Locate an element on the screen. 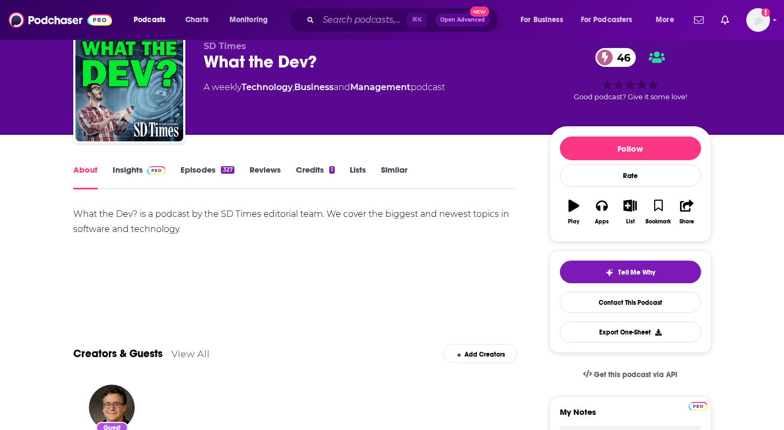 This screenshot has width=784, height=430. button: Bookmark is located at coordinates (659, 212).